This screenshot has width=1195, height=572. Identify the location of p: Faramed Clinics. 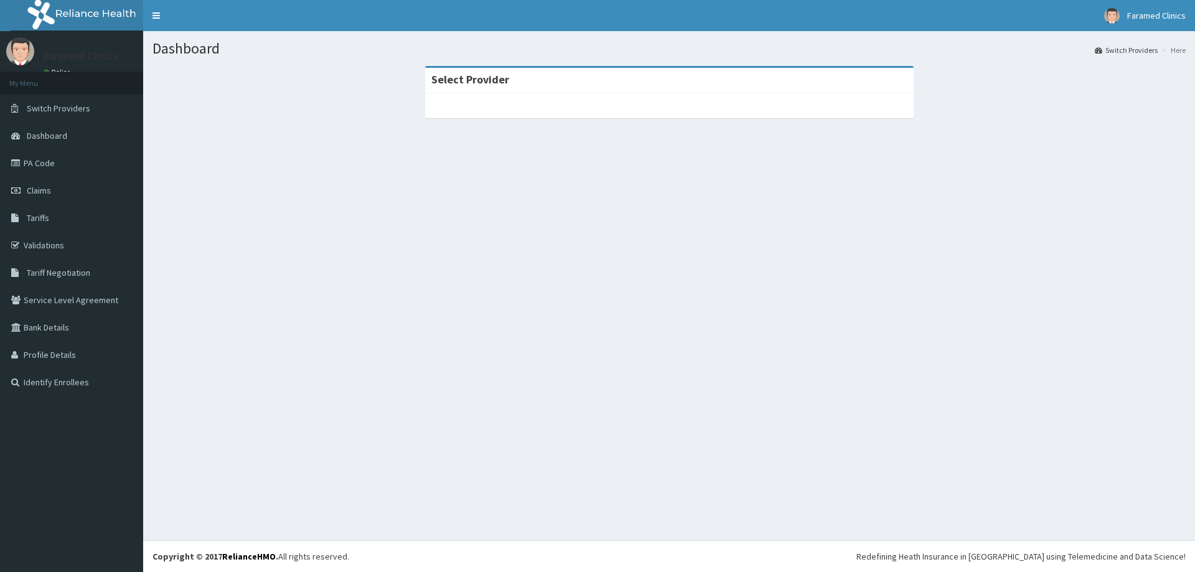
(81, 56).